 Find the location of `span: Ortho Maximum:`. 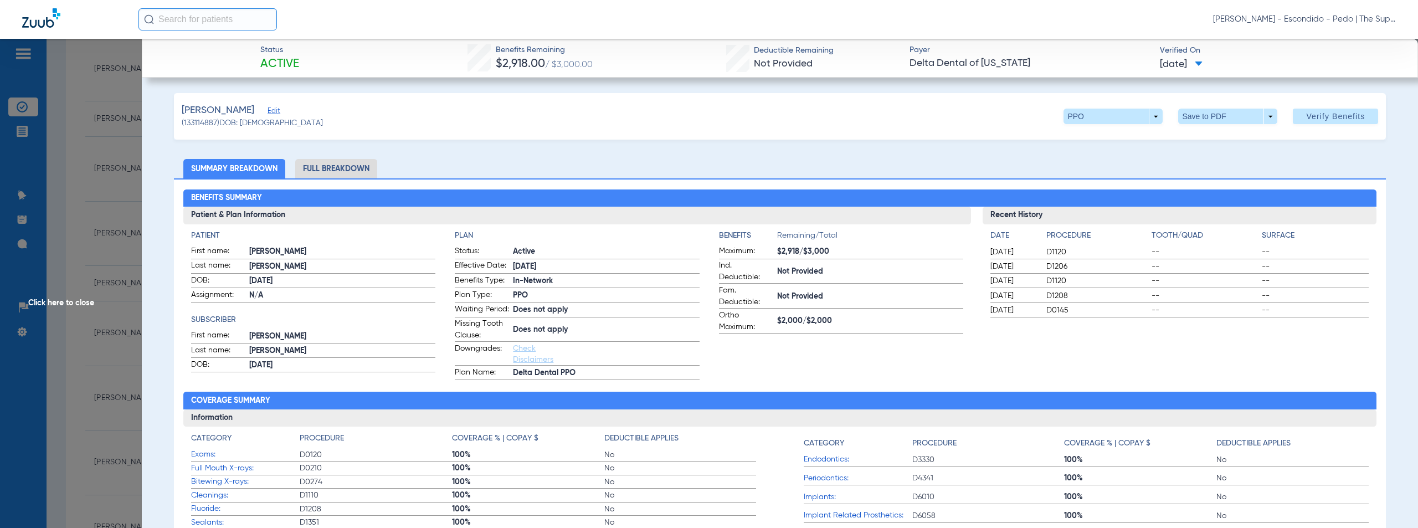

span: Ortho Maximum: is located at coordinates (746, 321).